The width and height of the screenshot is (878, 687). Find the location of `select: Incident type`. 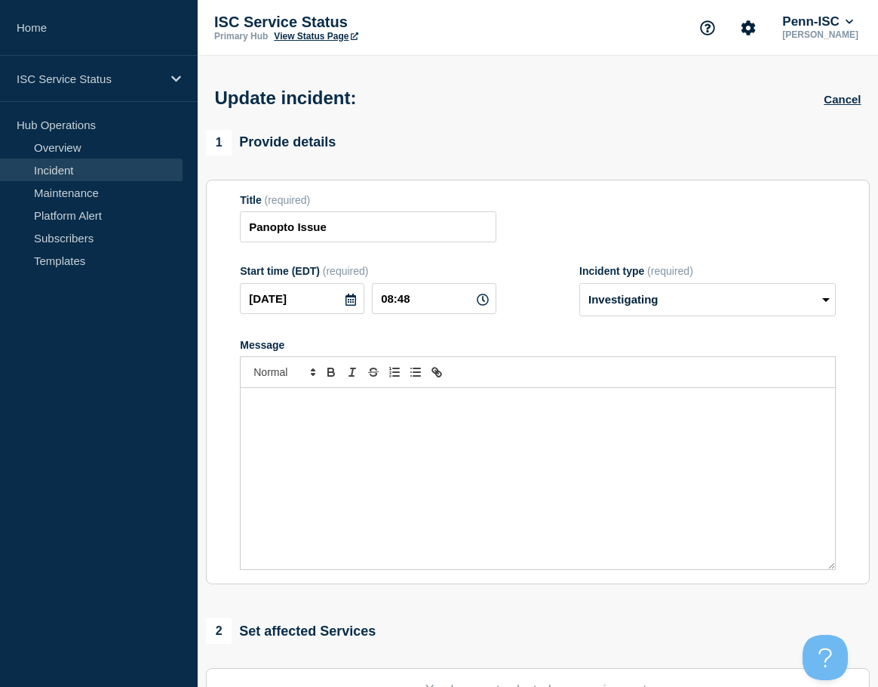

select: Incident type is located at coordinates (708, 300).